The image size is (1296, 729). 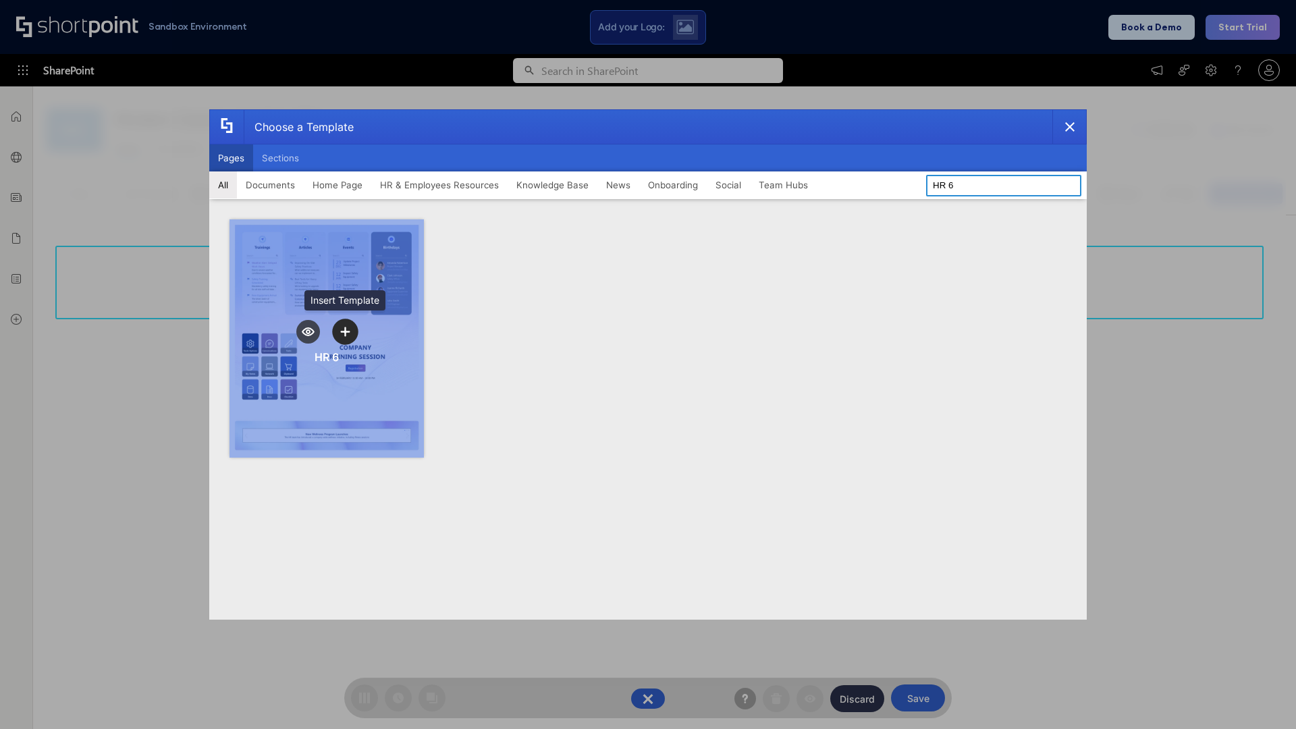 I want to click on button: News, so click(x=618, y=185).